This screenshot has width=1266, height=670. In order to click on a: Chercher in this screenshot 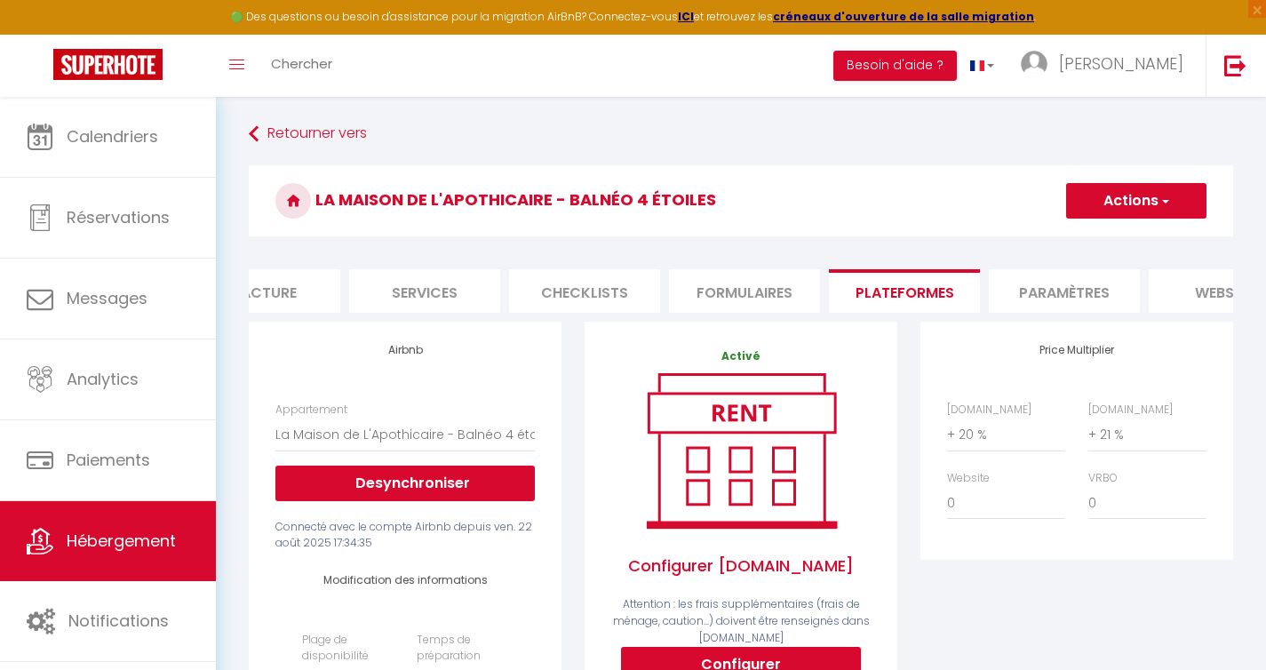, I will do `click(301, 66)`.